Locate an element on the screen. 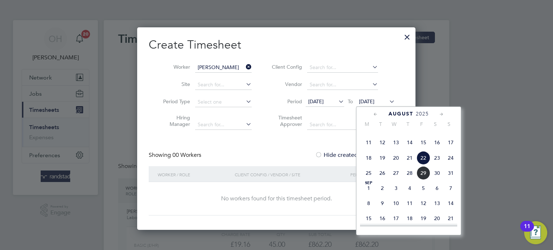 The image size is (553, 250). span: F is located at coordinates (422, 124).